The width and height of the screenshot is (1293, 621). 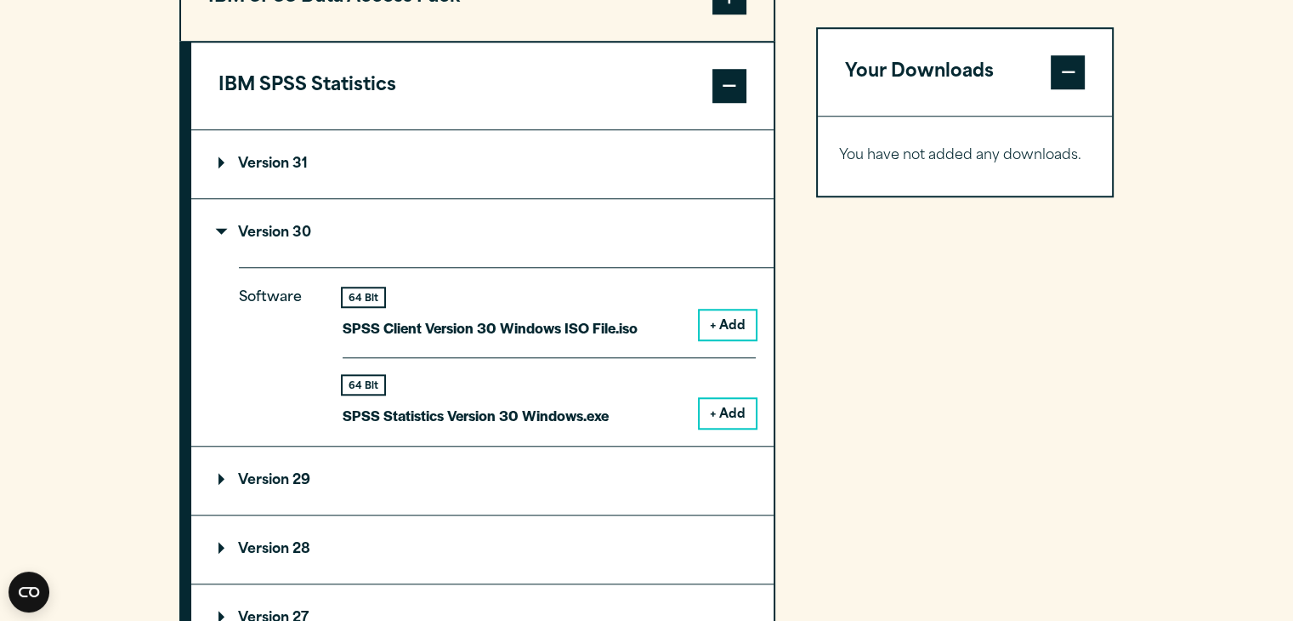 What do you see at coordinates (482, 233) in the screenshot?
I see `summary: Version 30` at bounding box center [482, 233].